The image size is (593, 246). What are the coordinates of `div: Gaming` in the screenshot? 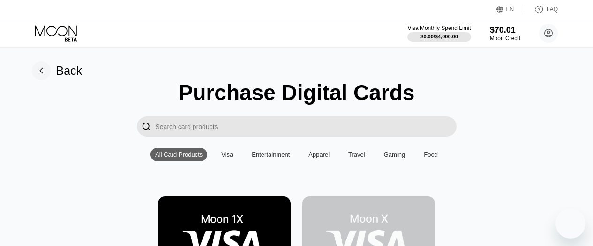 It's located at (394, 155).